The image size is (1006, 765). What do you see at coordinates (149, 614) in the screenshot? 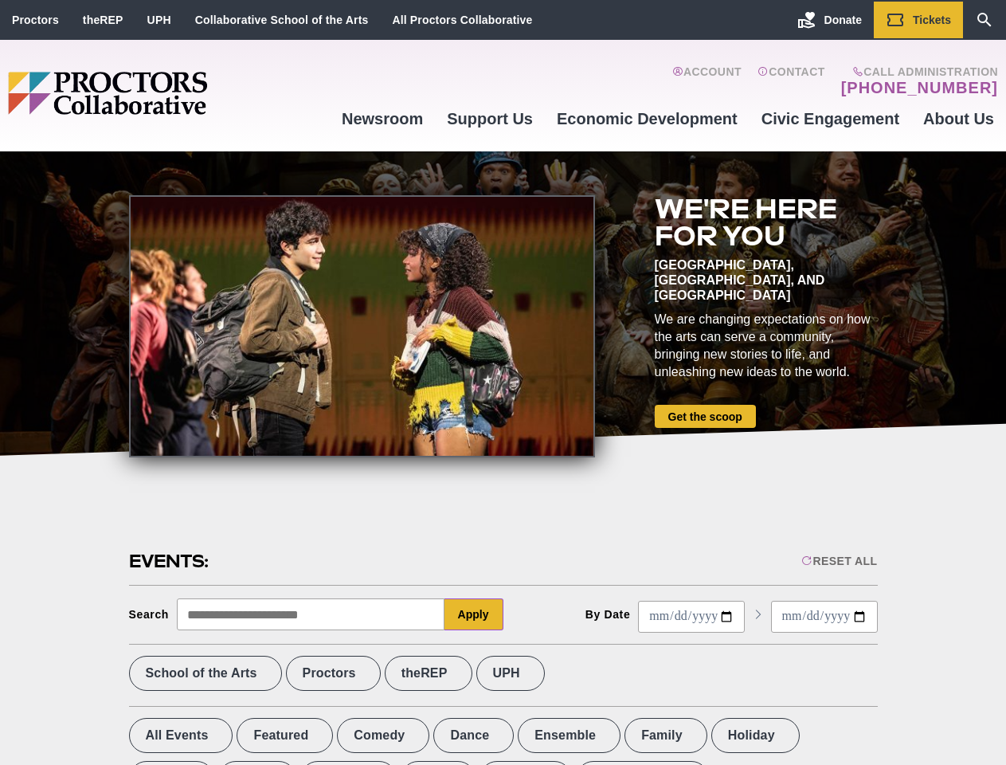
I see `div: Search` at bounding box center [149, 614].